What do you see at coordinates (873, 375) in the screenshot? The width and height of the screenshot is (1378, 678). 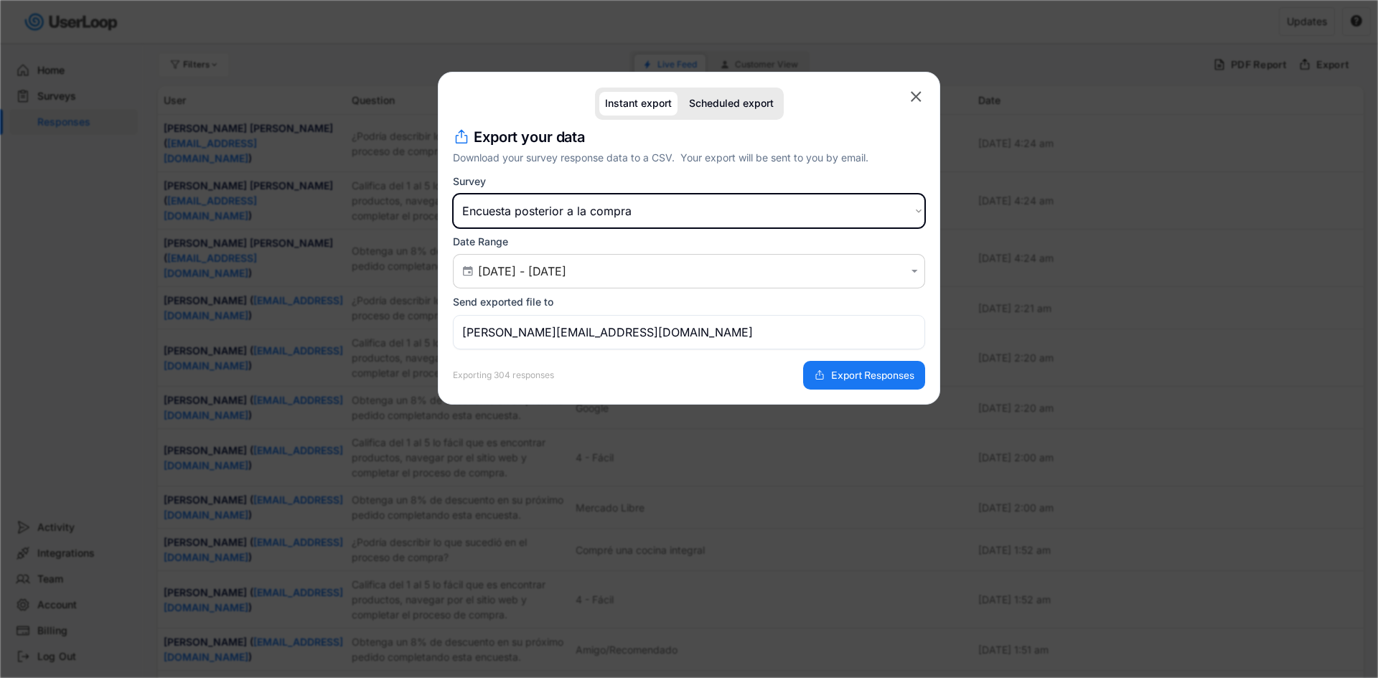 I see `span: Export Responses` at bounding box center [873, 375].